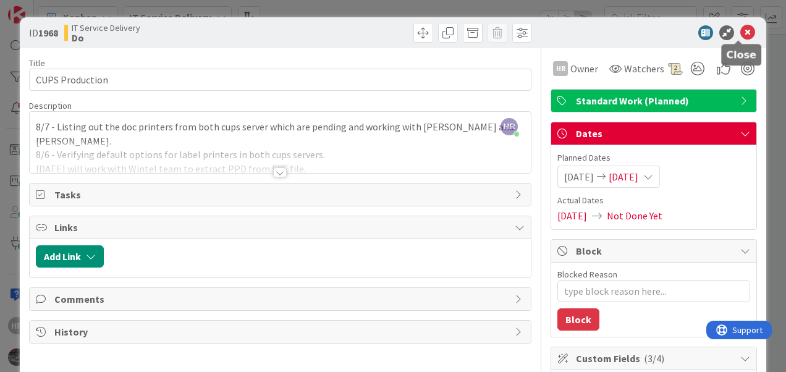  What do you see at coordinates (106, 28) in the screenshot?
I see `span: IT Service Delivery` at bounding box center [106, 28].